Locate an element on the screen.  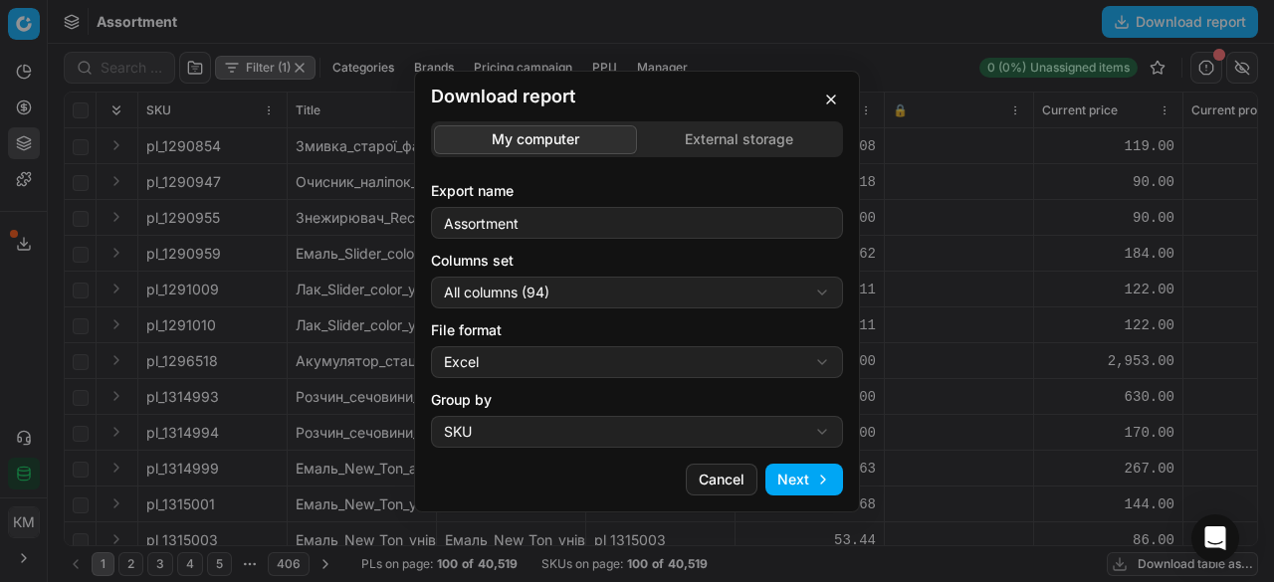
label: Columns set is located at coordinates (637, 261).